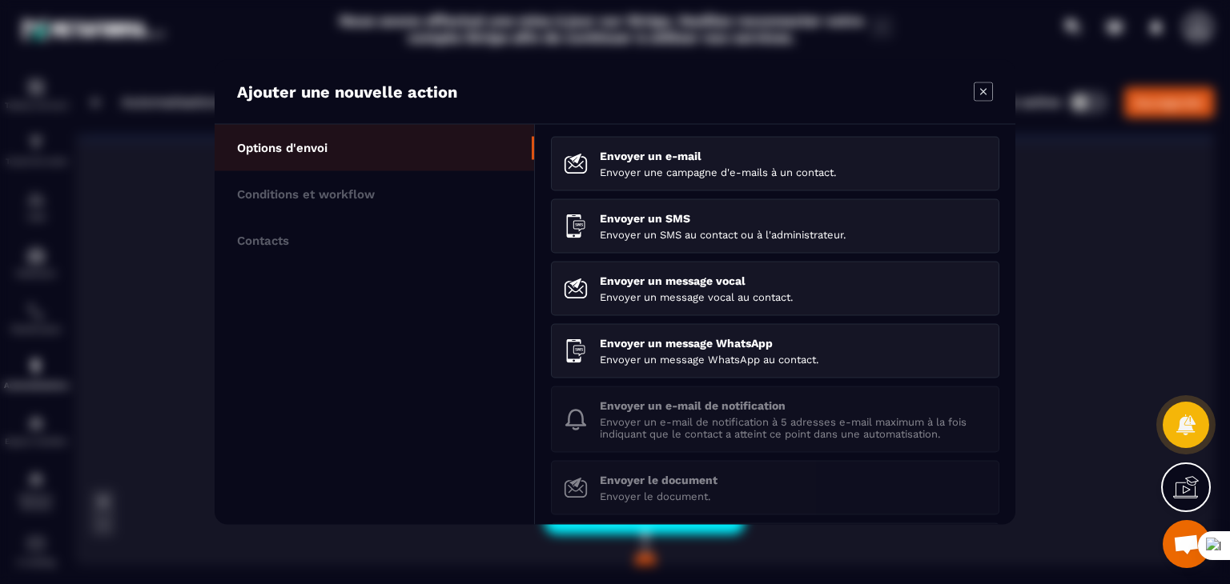 The height and width of the screenshot is (584, 1230). I want to click on p: Contacts, so click(263, 241).